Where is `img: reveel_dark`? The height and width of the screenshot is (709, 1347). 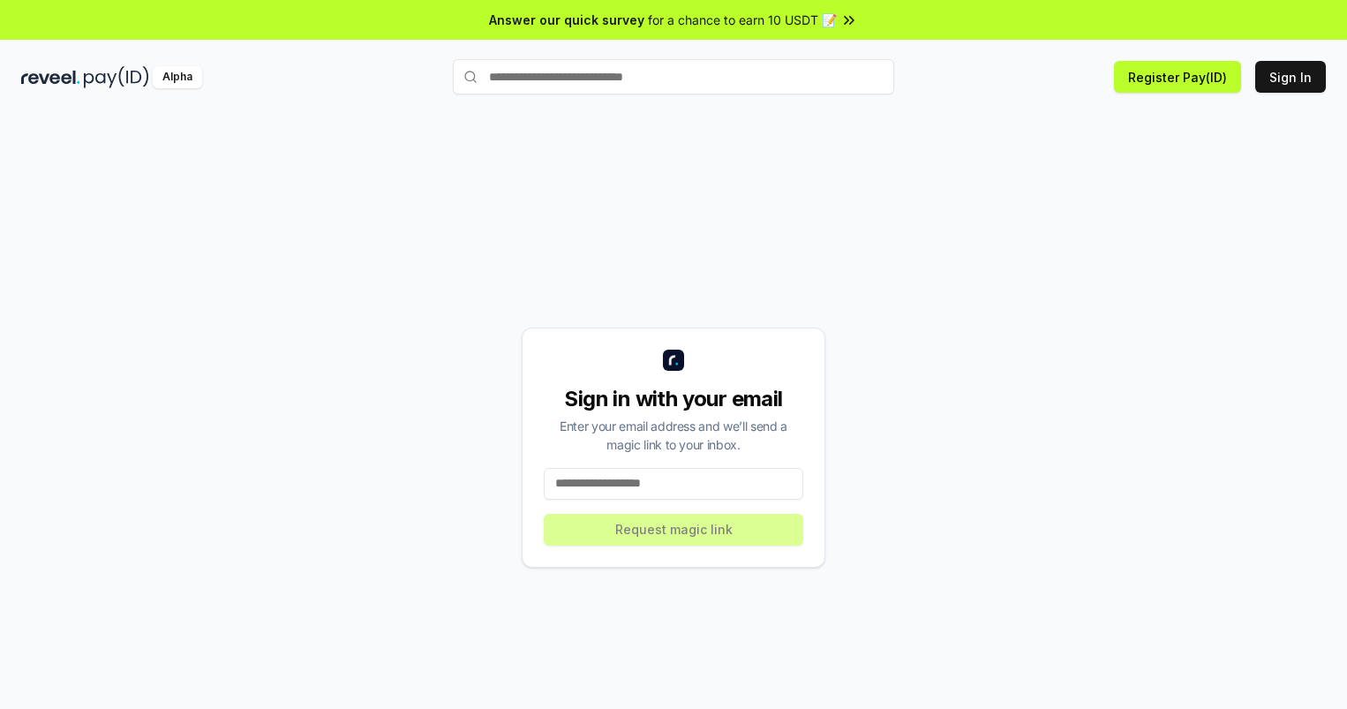
img: reveel_dark is located at coordinates (50, 77).